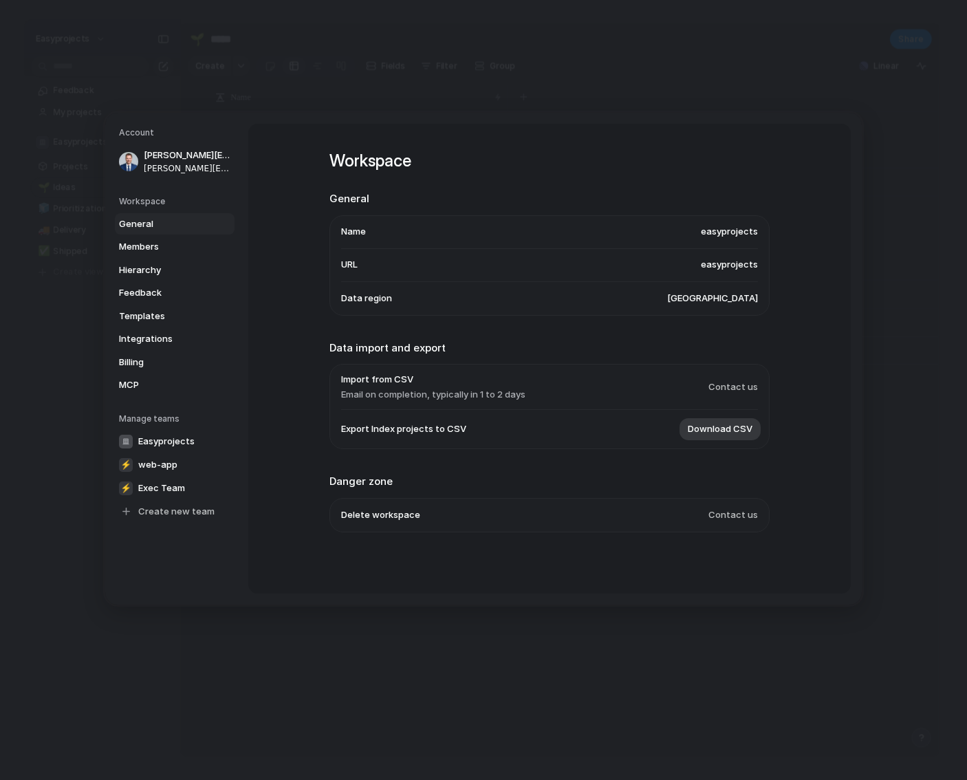 The width and height of the screenshot is (967, 780). Describe the element at coordinates (720, 429) in the screenshot. I see `button: Download CSV` at that location.